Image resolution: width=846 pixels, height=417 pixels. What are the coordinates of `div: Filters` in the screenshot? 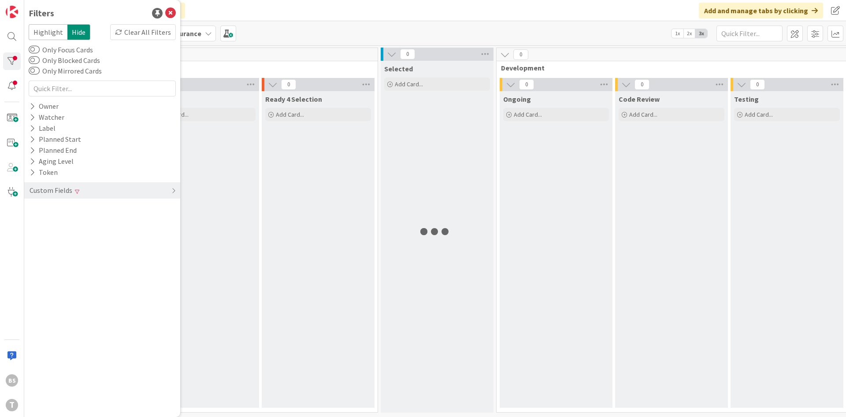 It's located at (41, 13).